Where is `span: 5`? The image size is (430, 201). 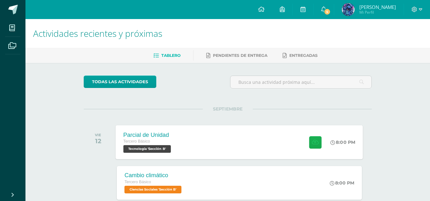
span: 5 is located at coordinates (327, 12).